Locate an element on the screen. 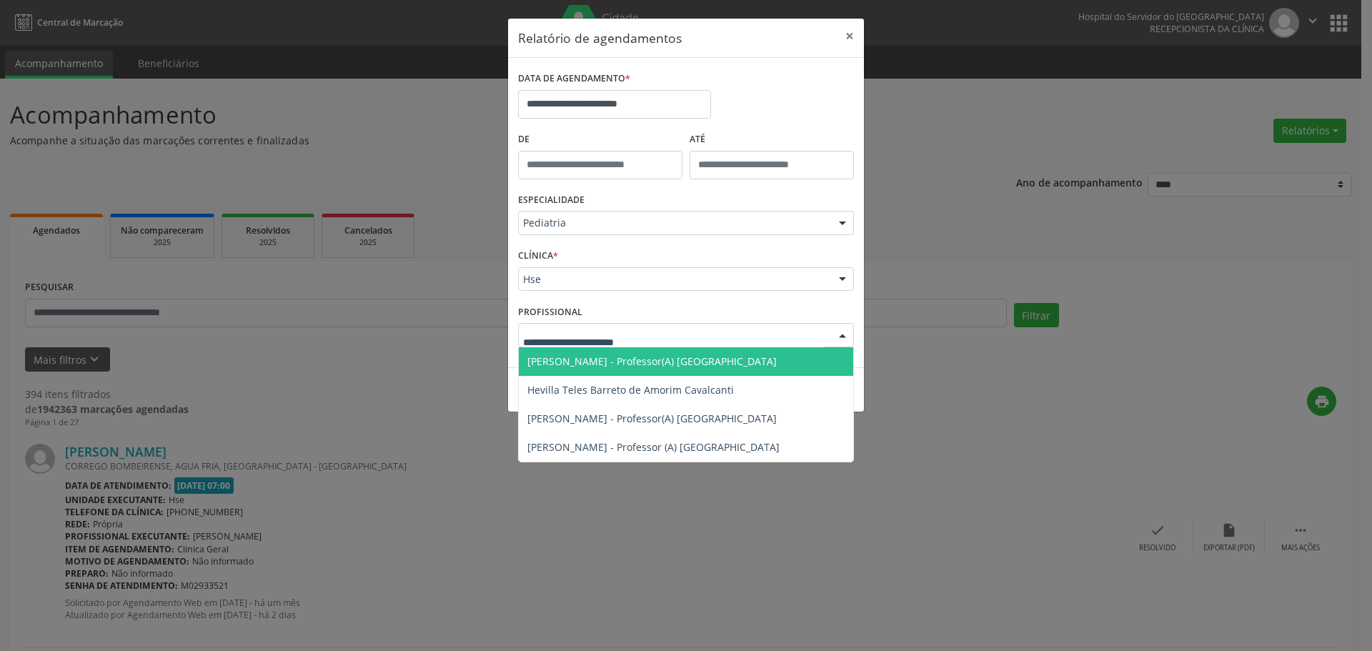 The height and width of the screenshot is (651, 1372). h5: Relatório de agendamentos is located at coordinates (600, 38).